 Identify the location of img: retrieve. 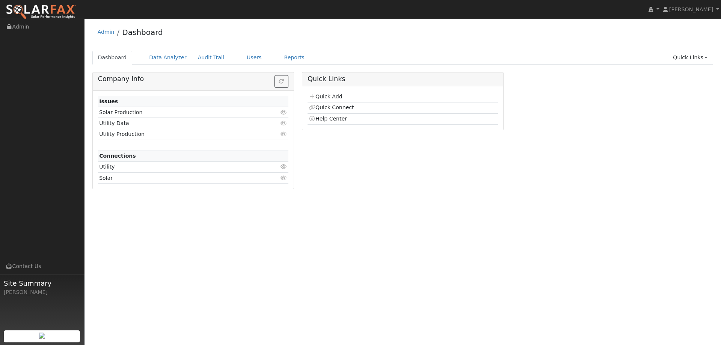
(42, 336).